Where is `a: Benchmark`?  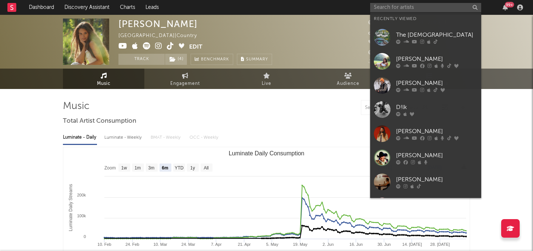
a: Benchmark is located at coordinates (212, 59).